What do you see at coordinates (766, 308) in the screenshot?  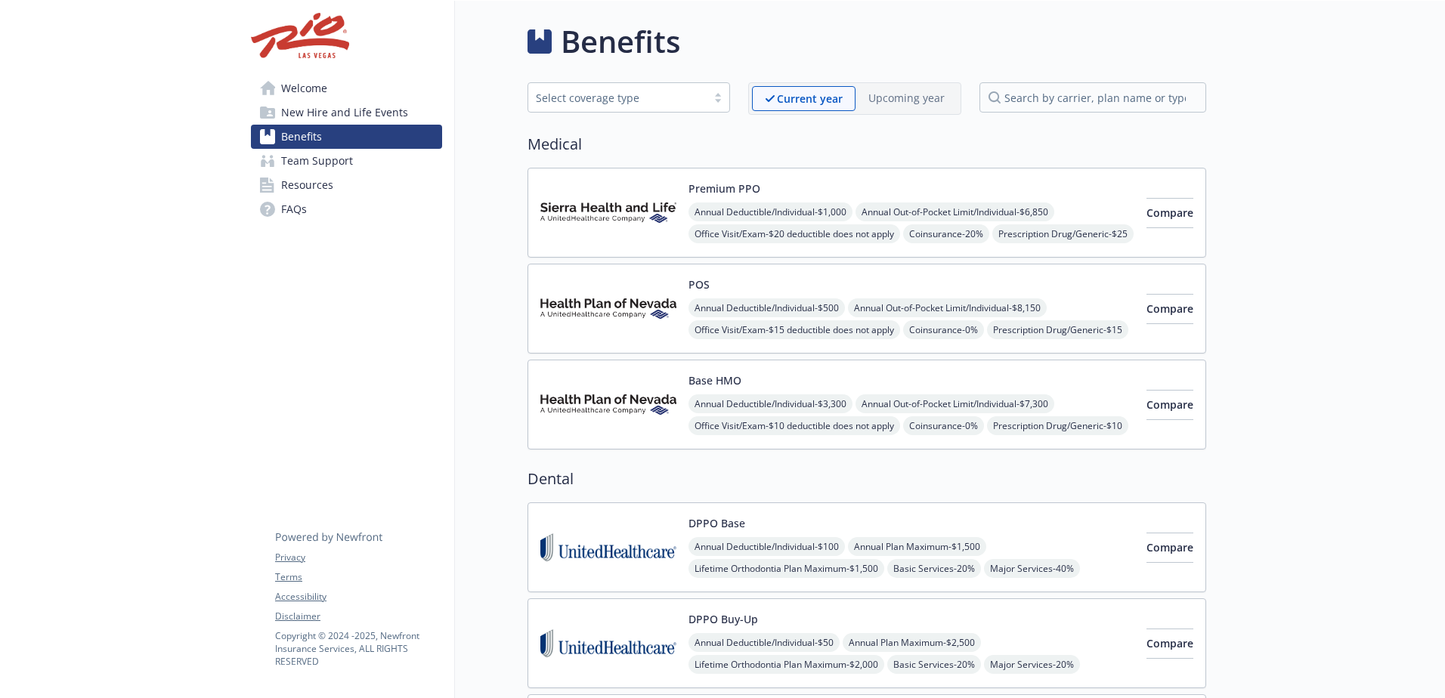 I see `span: Annual Deductible/Individual - $500` at bounding box center [766, 308].